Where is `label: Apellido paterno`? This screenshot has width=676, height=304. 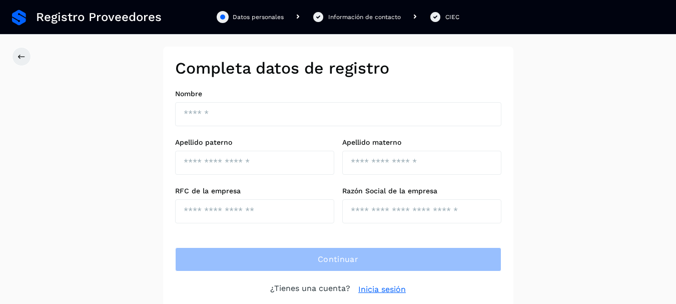
label: Apellido paterno is located at coordinates (255, 142).